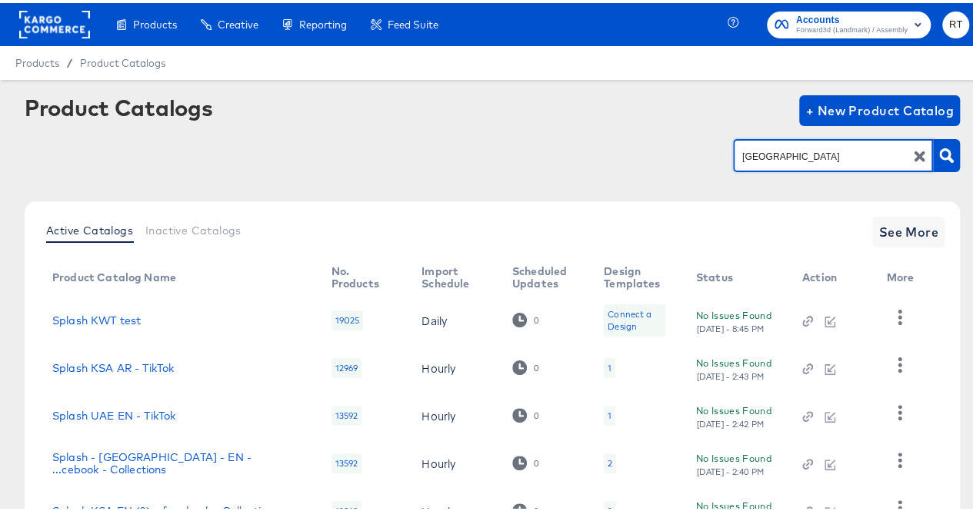 The image size is (973, 511). I want to click on span: Creative, so click(238, 22).